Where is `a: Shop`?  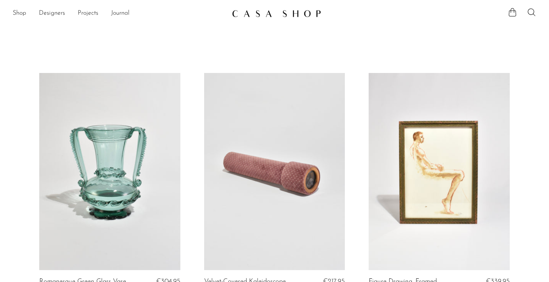 a: Shop is located at coordinates (19, 13).